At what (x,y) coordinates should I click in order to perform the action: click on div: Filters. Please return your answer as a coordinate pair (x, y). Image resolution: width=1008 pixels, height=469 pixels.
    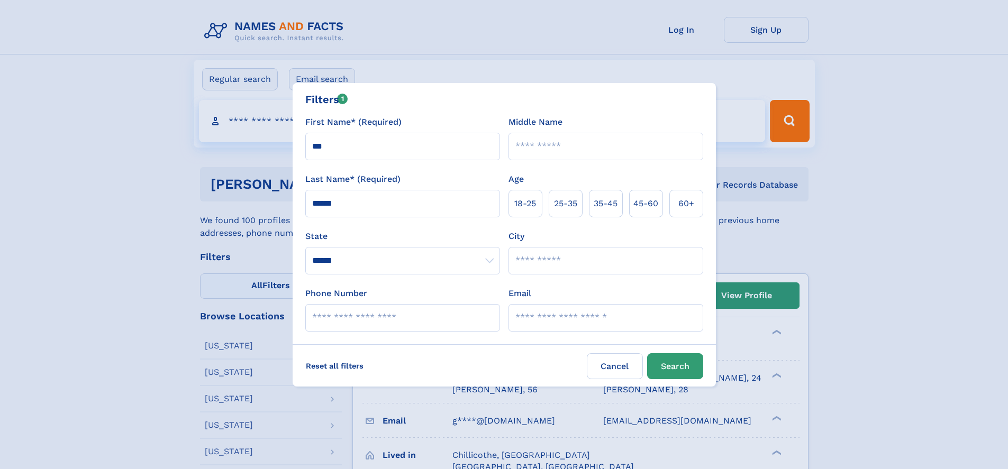
    Looking at the image, I should click on (326, 99).